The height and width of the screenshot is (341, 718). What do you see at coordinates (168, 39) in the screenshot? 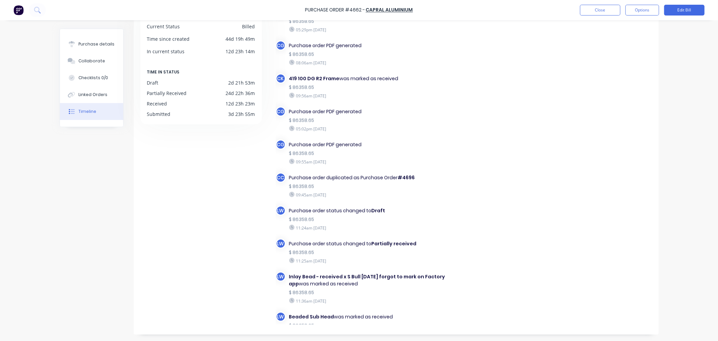
I see `div: Time since created` at bounding box center [168, 39].